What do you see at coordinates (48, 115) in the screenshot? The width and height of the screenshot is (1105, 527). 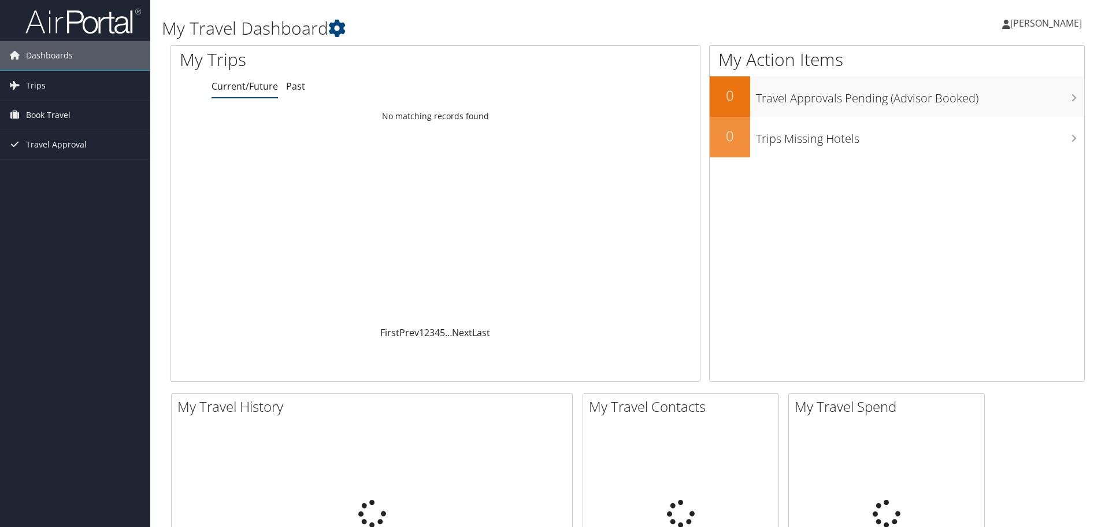 I see `span: Book Travel` at bounding box center [48, 115].